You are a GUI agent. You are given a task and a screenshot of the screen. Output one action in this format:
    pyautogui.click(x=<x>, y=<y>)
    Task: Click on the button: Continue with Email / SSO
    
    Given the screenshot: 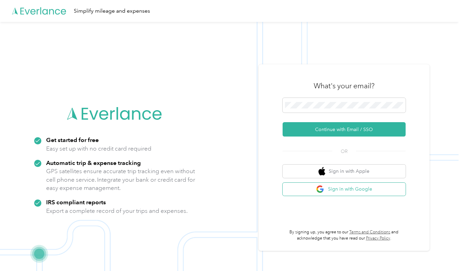 What is the action you would take?
    pyautogui.click(x=344, y=129)
    